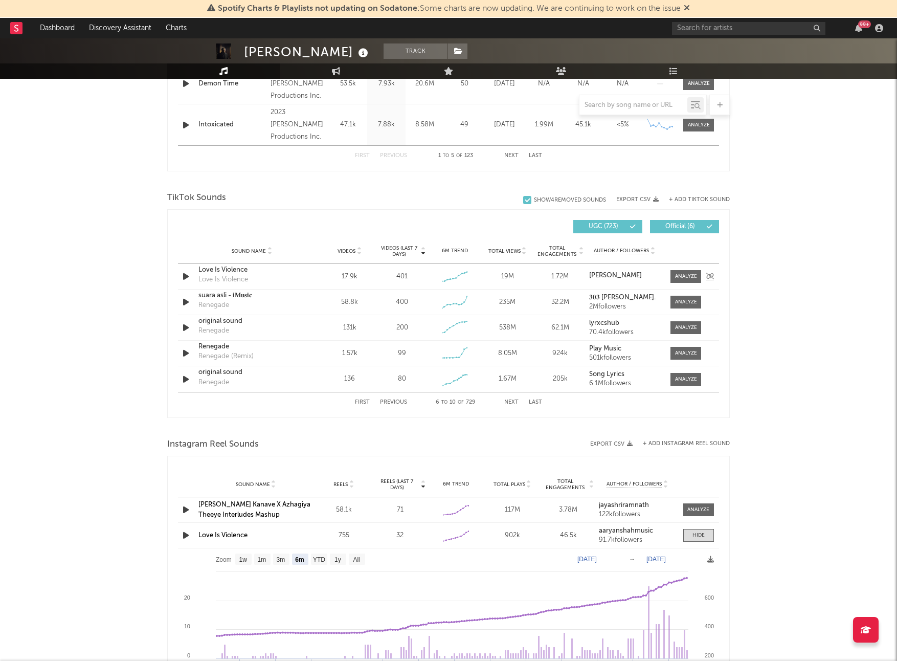 The image size is (897, 661). I want to click on div: 45.1k, so click(583, 125).